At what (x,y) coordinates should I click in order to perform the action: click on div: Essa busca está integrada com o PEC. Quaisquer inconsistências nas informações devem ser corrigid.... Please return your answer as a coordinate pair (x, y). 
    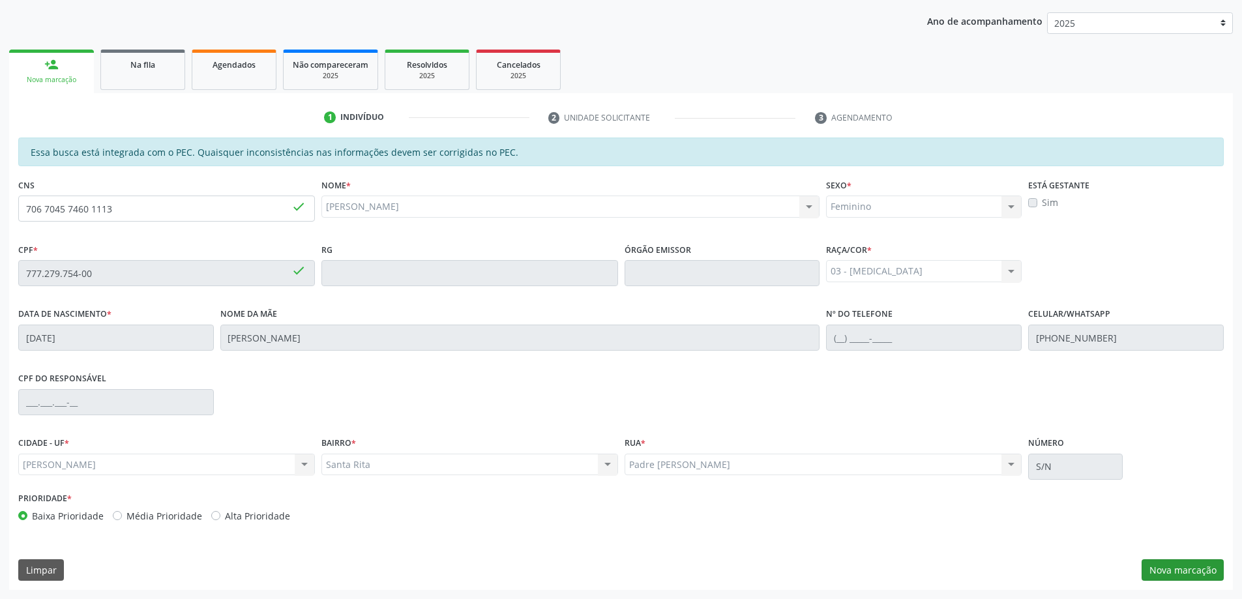
    Looking at the image, I should click on (621, 152).